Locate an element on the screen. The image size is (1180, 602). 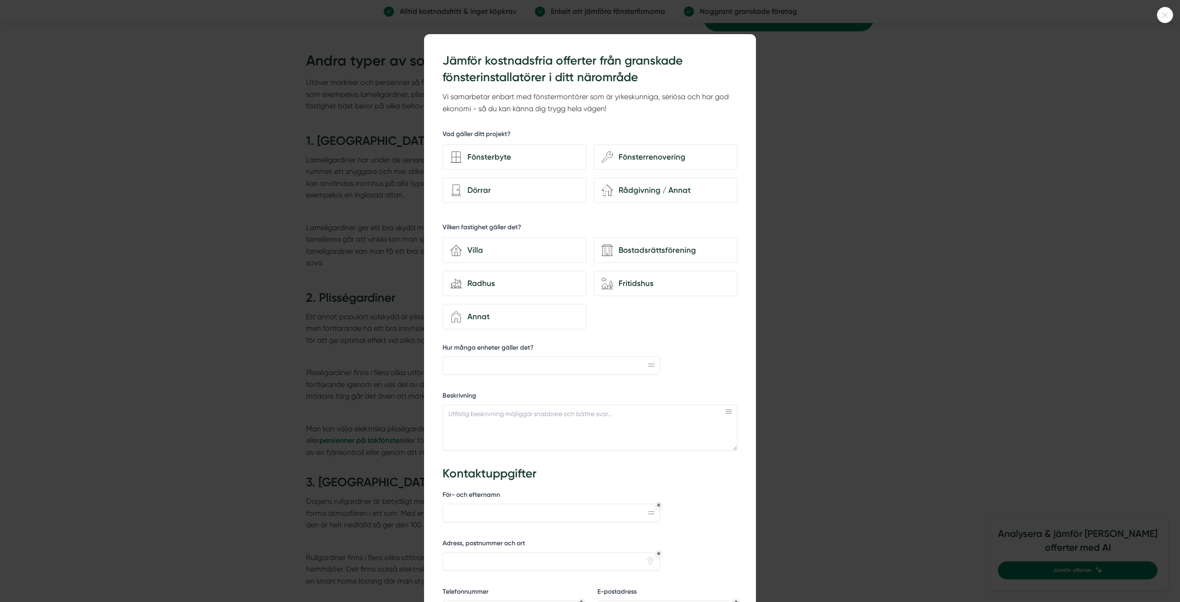
label: Hur många enheter gäller det? is located at coordinates (551, 349).